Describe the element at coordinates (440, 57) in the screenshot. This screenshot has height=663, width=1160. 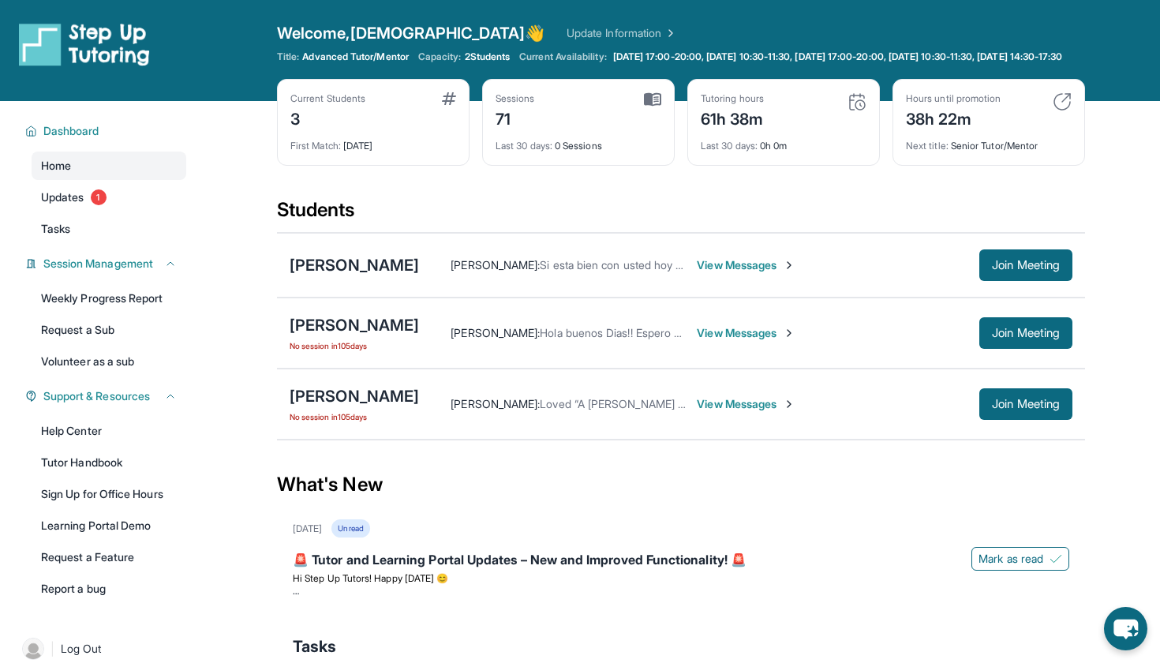
I see `span: Capacity:` at that location.